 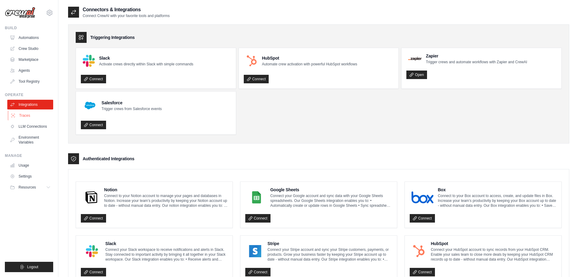 What do you see at coordinates (90, 105) in the screenshot?
I see `img: Salesforce Logo` at bounding box center [90, 105].